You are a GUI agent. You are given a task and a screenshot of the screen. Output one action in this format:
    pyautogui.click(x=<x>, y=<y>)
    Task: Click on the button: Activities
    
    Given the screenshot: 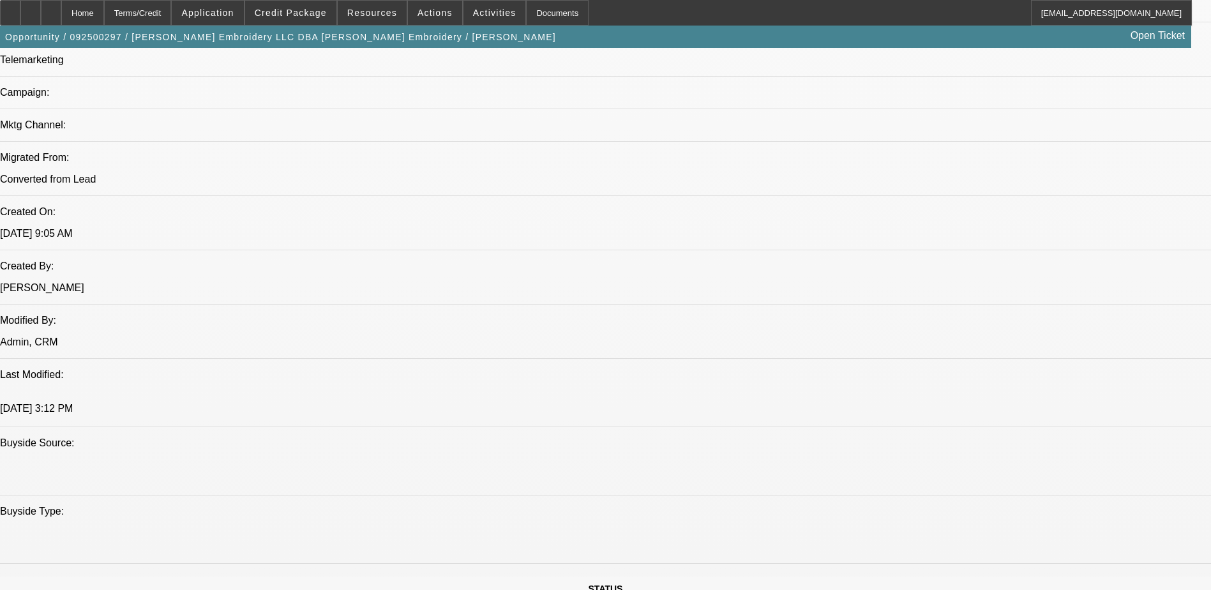 What is the action you would take?
    pyautogui.click(x=495, y=13)
    